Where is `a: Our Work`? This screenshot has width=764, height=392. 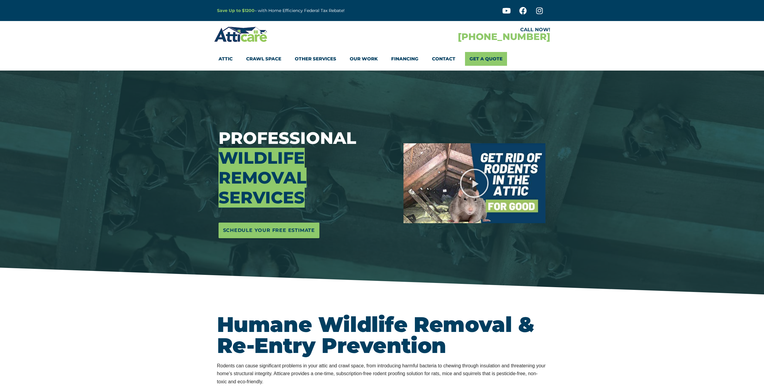 a: Our Work is located at coordinates (364, 59).